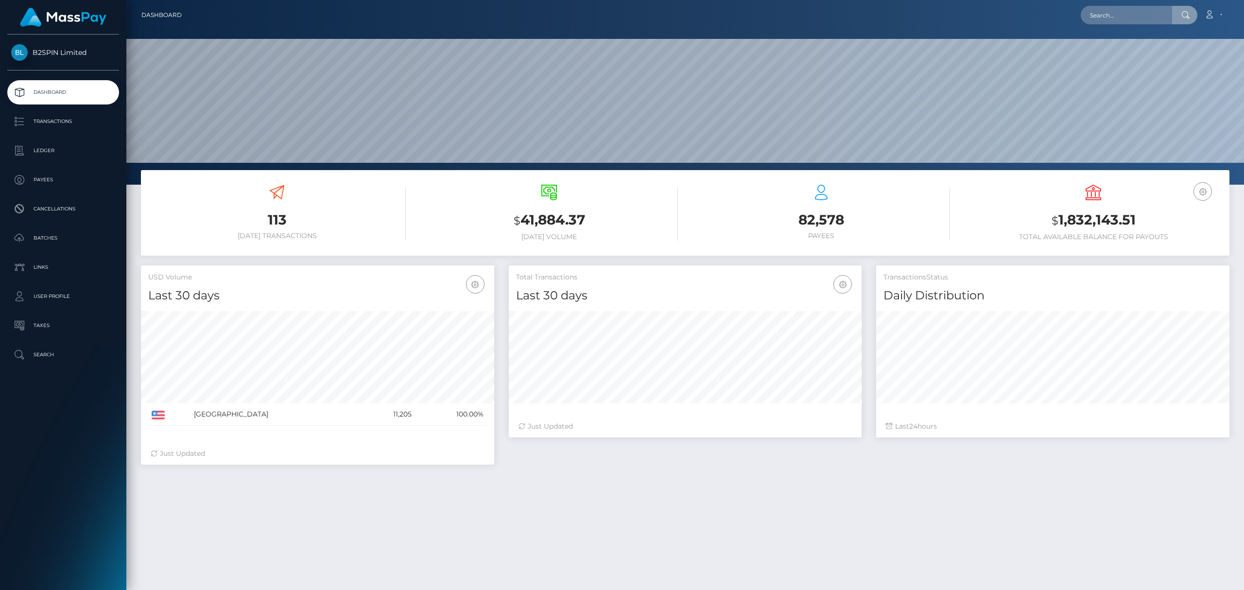 This screenshot has height=590, width=1244. Describe the element at coordinates (63, 52) in the screenshot. I see `span: B2SPIN Limited` at that location.